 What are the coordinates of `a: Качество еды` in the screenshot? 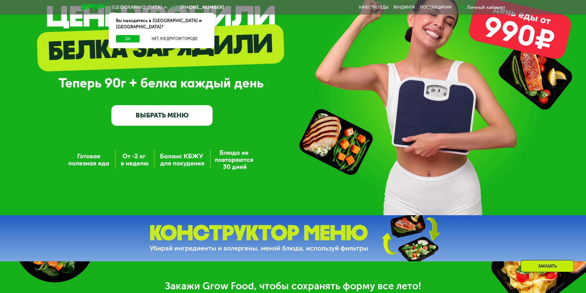 It's located at (374, 7).